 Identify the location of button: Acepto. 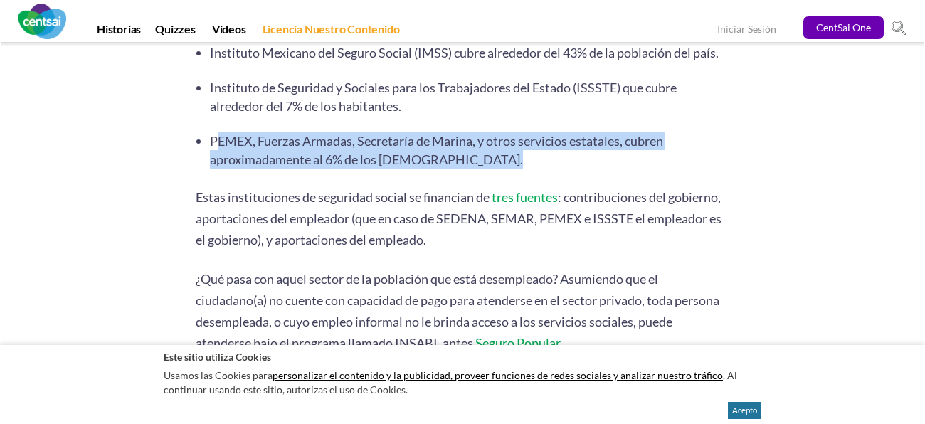
(744, 410).